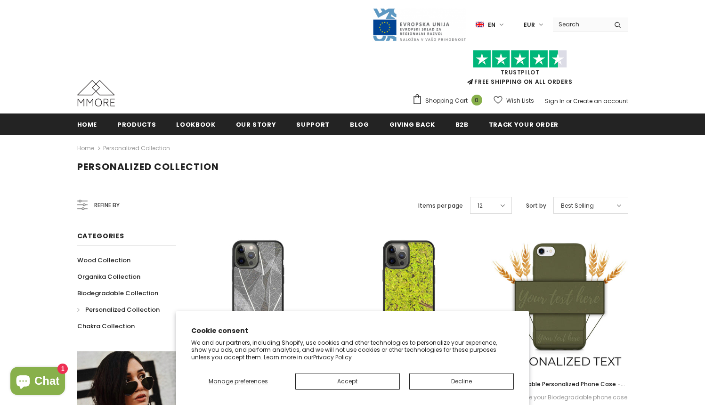 This screenshot has height=405, width=705. I want to click on a: Blog, so click(359, 124).